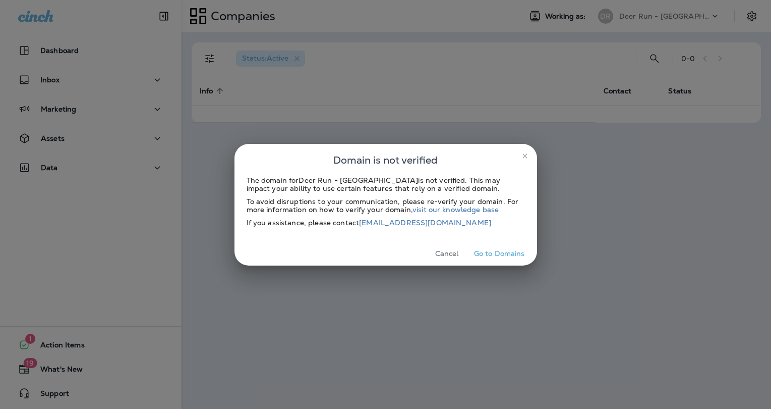 This screenshot has width=771, height=409. Describe the element at coordinates (456, 209) in the screenshot. I see `a: visit our knowledge base` at that location.